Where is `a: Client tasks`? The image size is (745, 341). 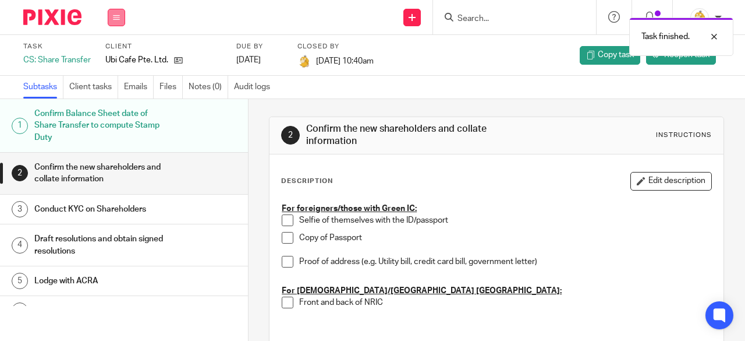 a: Client tasks is located at coordinates (94, 87).